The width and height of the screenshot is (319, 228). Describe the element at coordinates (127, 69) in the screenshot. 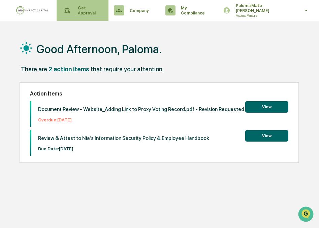

I see `div: that require your attention.` at that location.